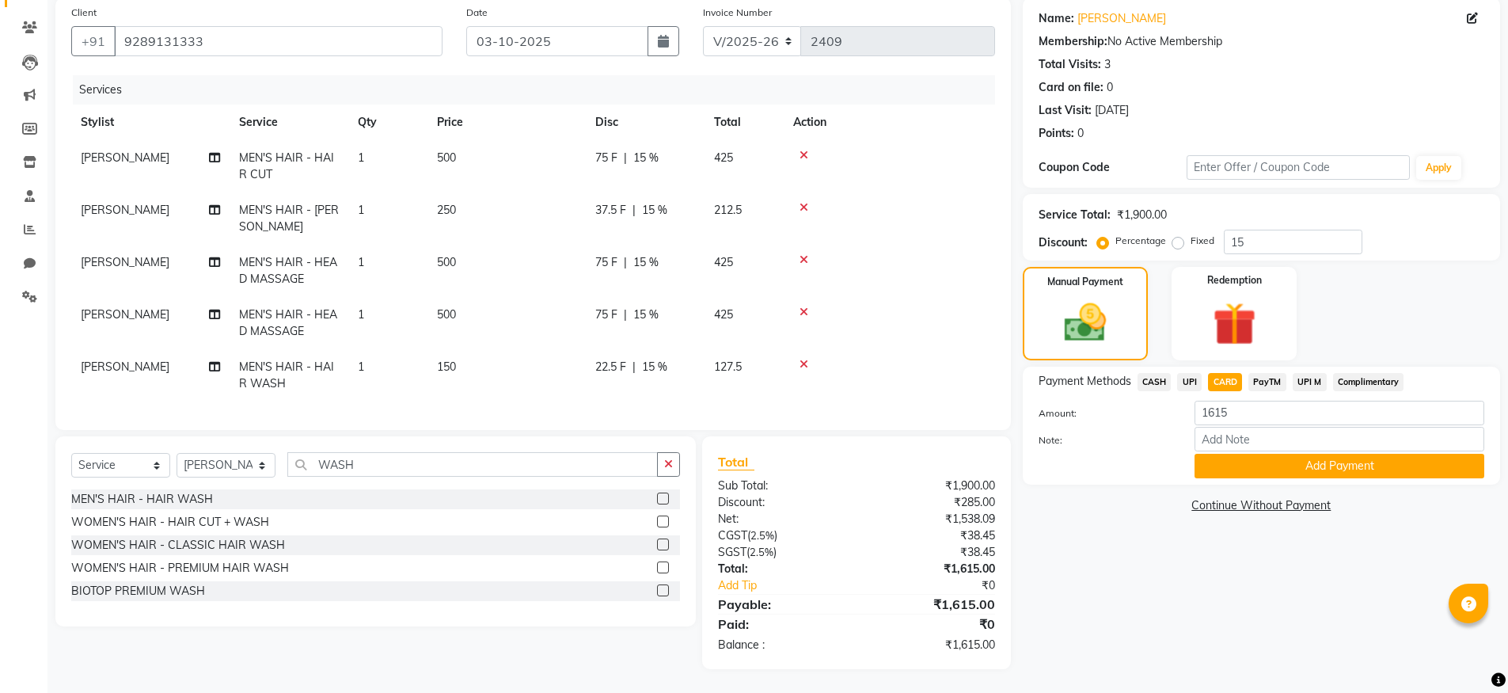 This screenshot has height=693, width=1508. What do you see at coordinates (736, 462) in the screenshot?
I see `span: Total` at bounding box center [736, 462].